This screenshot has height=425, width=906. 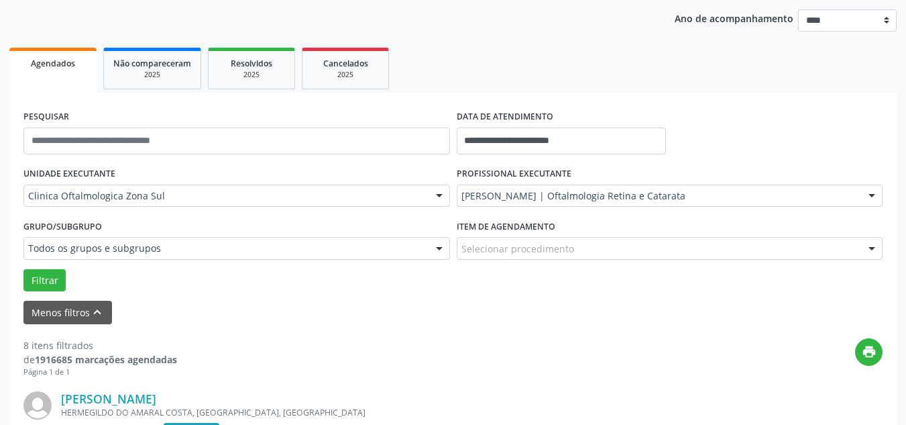 I want to click on i: keyboard_arrow_up, so click(x=97, y=312).